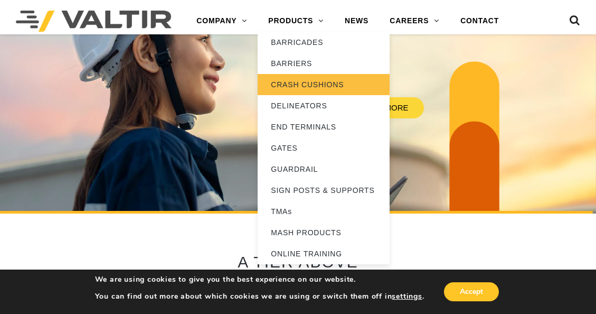 Image resolution: width=596 pixels, height=314 pixels. Describe the element at coordinates (324, 254) in the screenshot. I see `a: ONLINE TRAINING` at that location.